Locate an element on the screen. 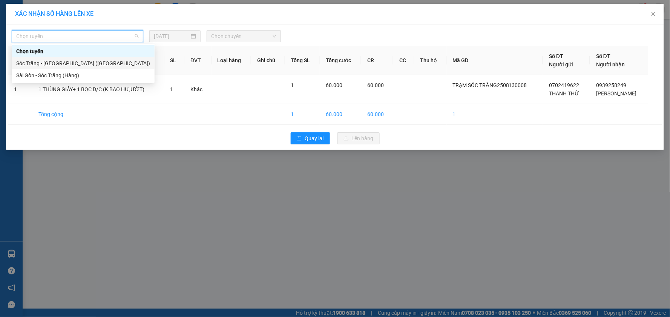 This screenshot has height=317, width=670. span: XÁC NHẬN SỐ HÀNG LÊN XE is located at coordinates (54, 14).